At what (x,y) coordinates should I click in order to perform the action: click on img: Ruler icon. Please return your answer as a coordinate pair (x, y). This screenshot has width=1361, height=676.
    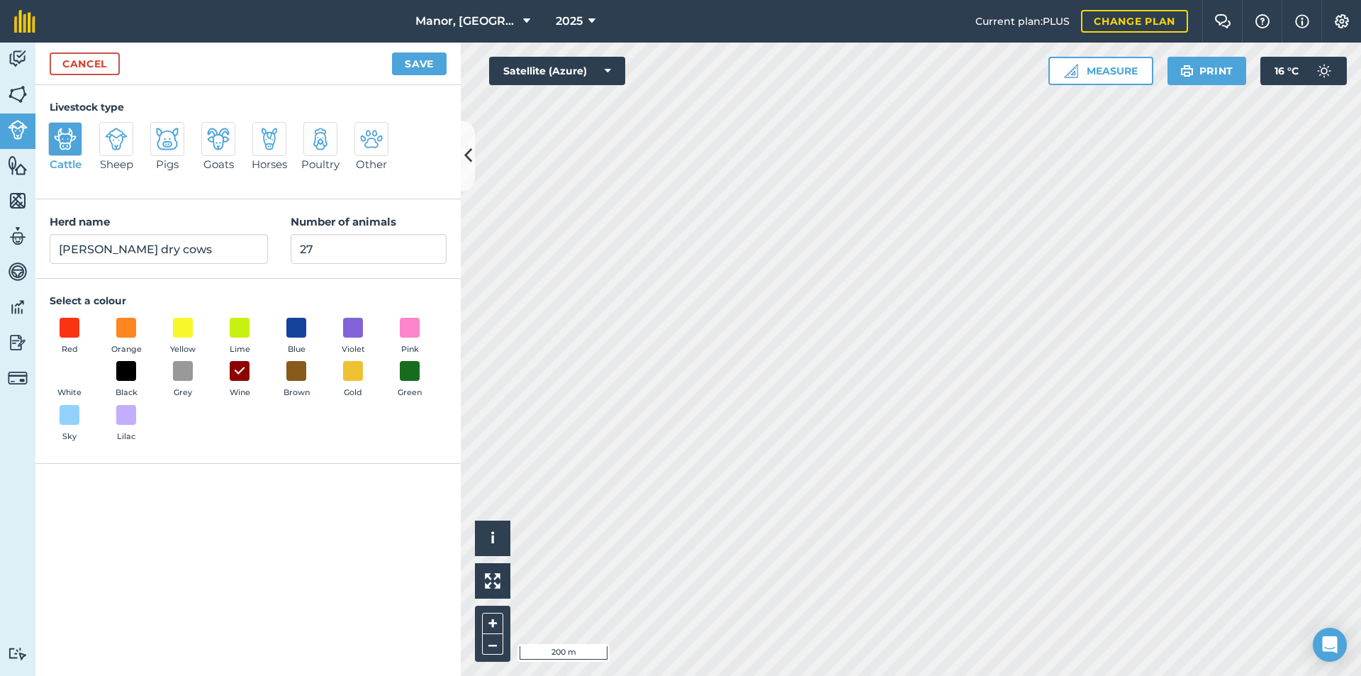
    Looking at the image, I should click on (1071, 71).